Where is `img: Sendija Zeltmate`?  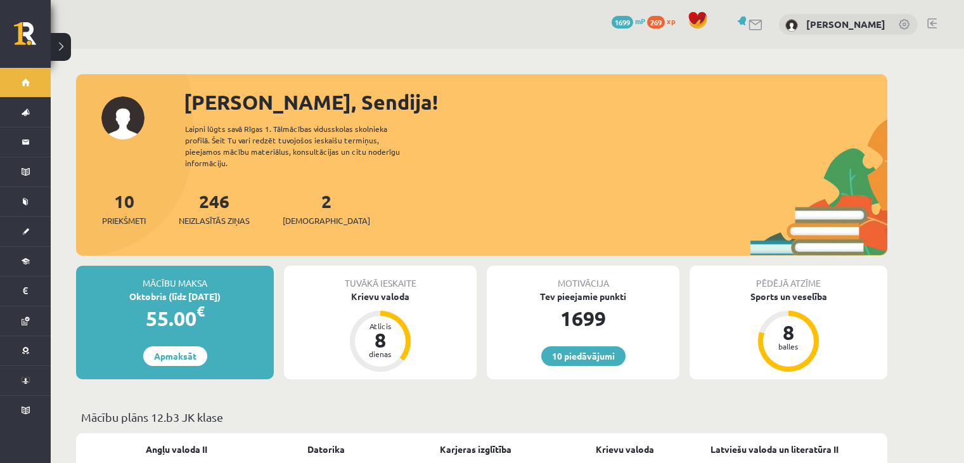
img: Sendija Zeltmate is located at coordinates (792, 25).